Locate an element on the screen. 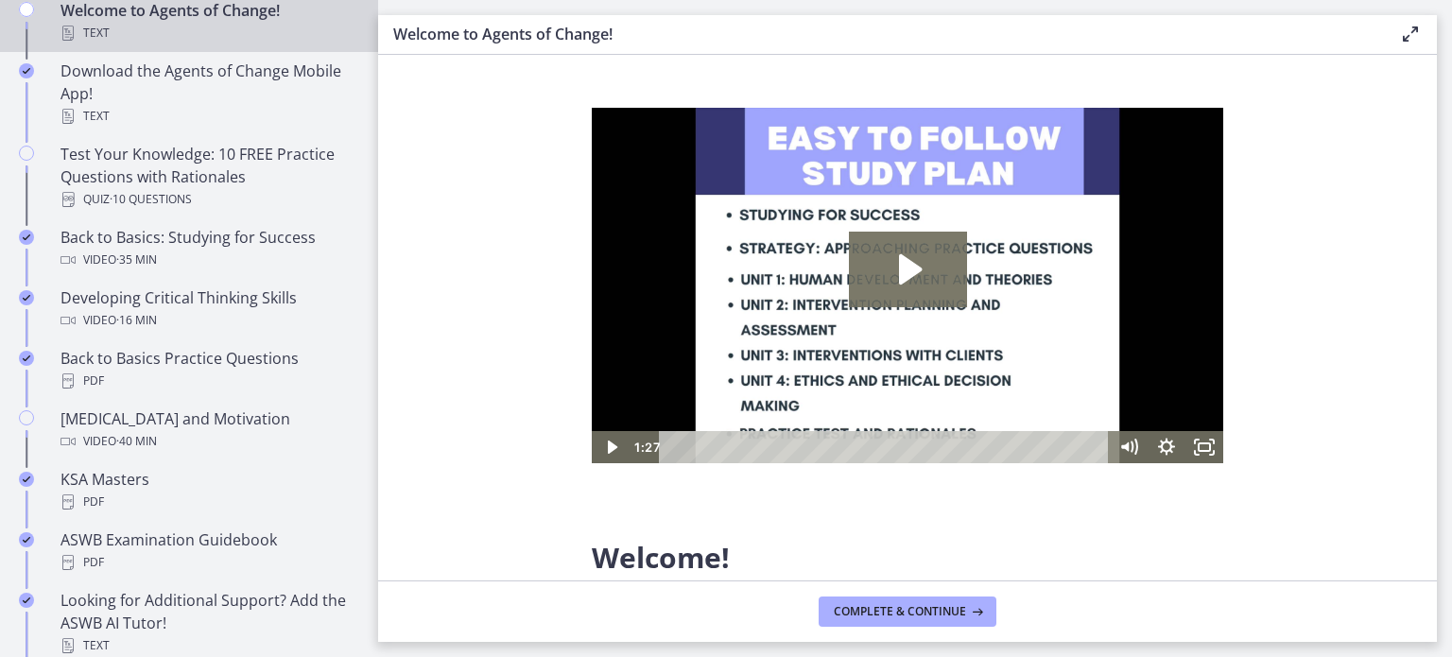  div: Download the Agents of Change Mobile App! is located at coordinates (208, 94).